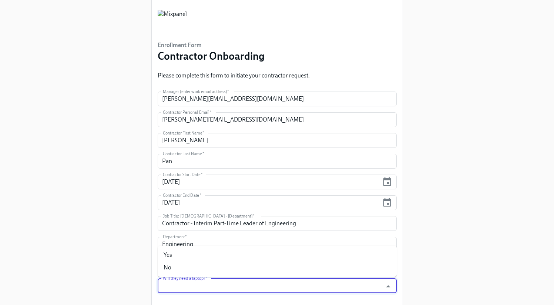 This screenshot has width=554, height=305. What do you see at coordinates (277, 267) in the screenshot?
I see `li: No` at bounding box center [277, 267].